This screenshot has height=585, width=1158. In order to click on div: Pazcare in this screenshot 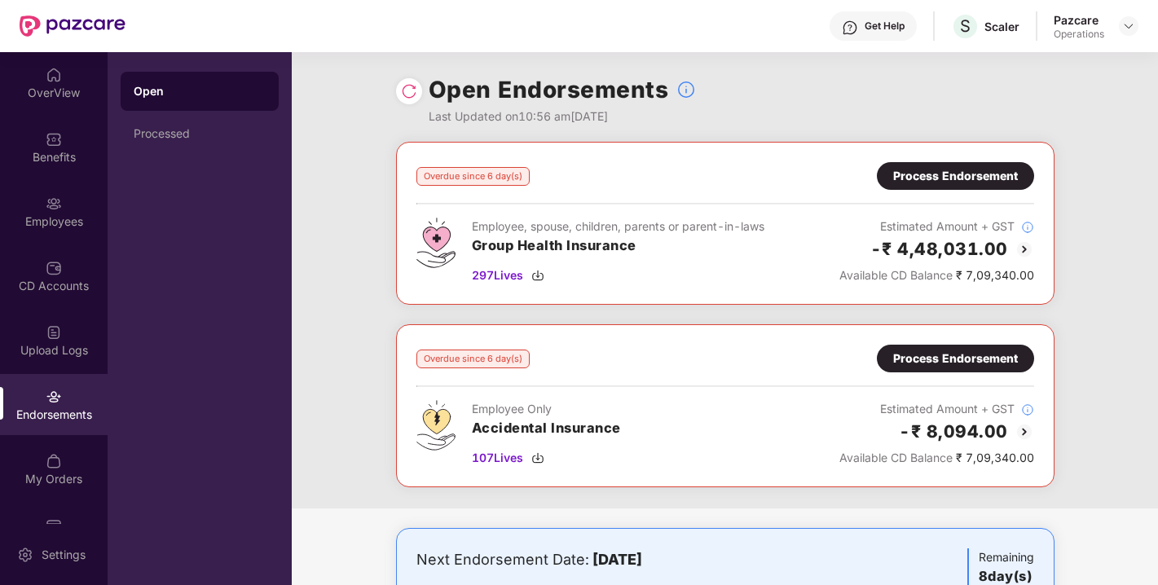, I will do `click(1079, 20)`.